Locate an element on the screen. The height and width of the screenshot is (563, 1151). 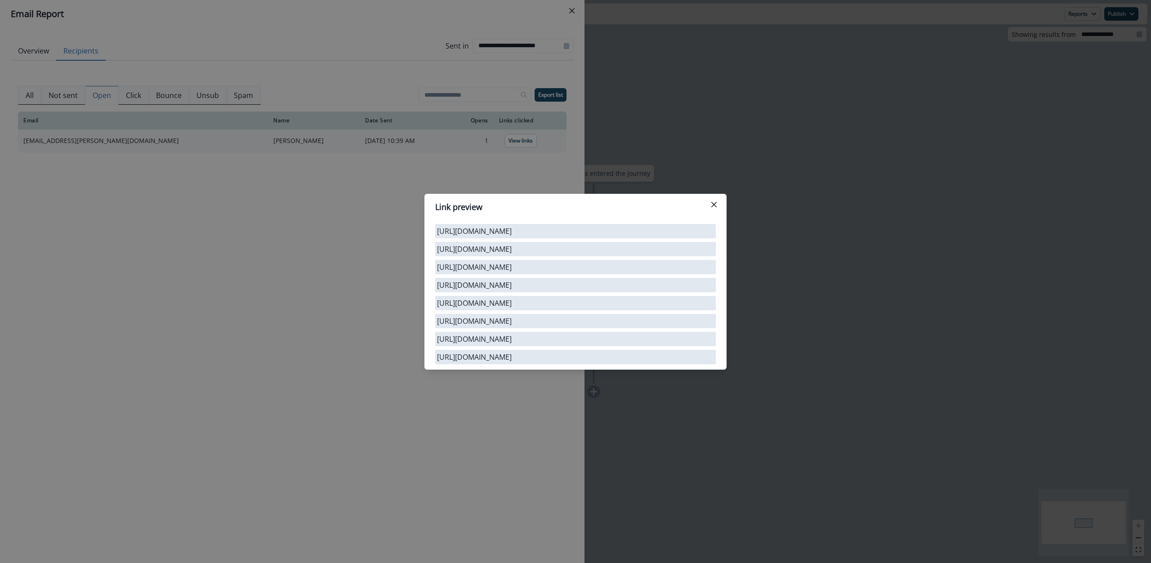
button: Close is located at coordinates (714, 205).